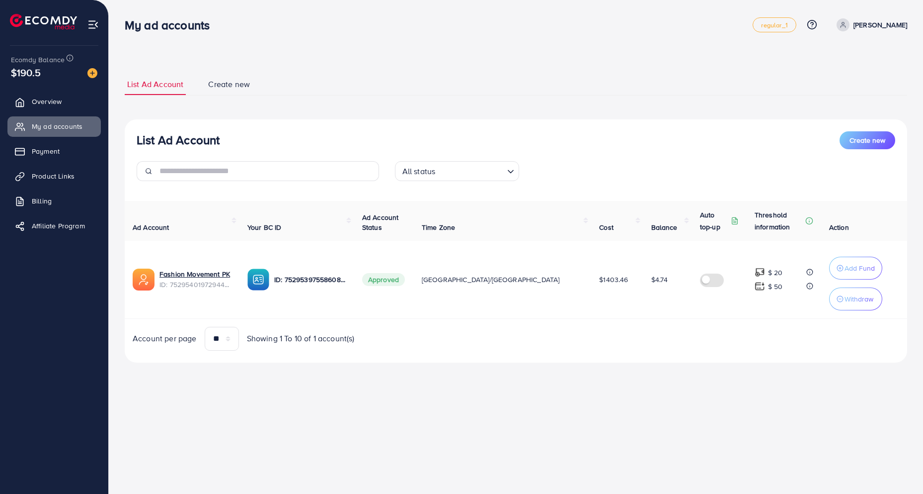 The height and width of the screenshot is (494, 923). What do you see at coordinates (606, 227) in the screenshot?
I see `span: Cost` at bounding box center [606, 227].